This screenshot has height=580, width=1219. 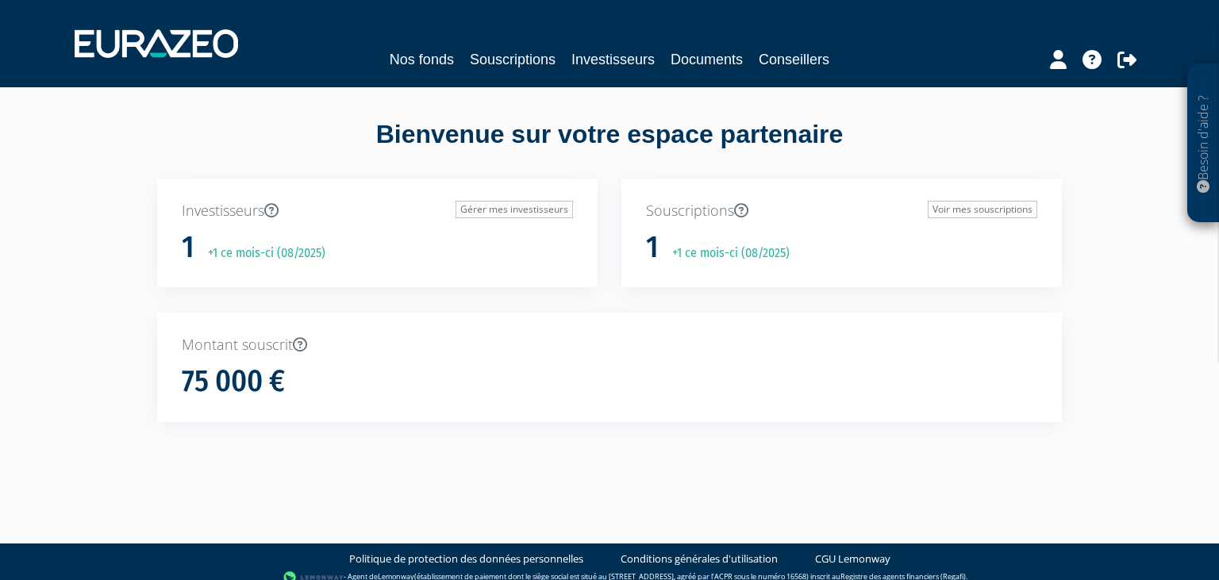 What do you see at coordinates (421, 60) in the screenshot?
I see `a: Nos fonds` at bounding box center [421, 60].